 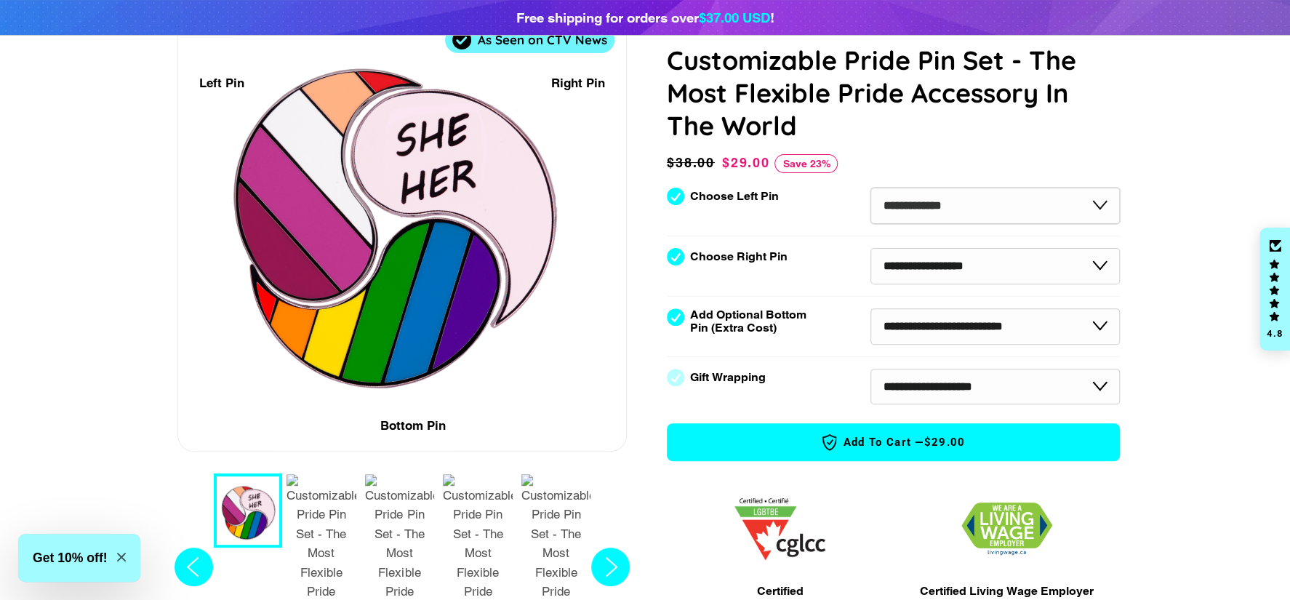 I want to click on span: $37.00 USD, so click(x=734, y=17).